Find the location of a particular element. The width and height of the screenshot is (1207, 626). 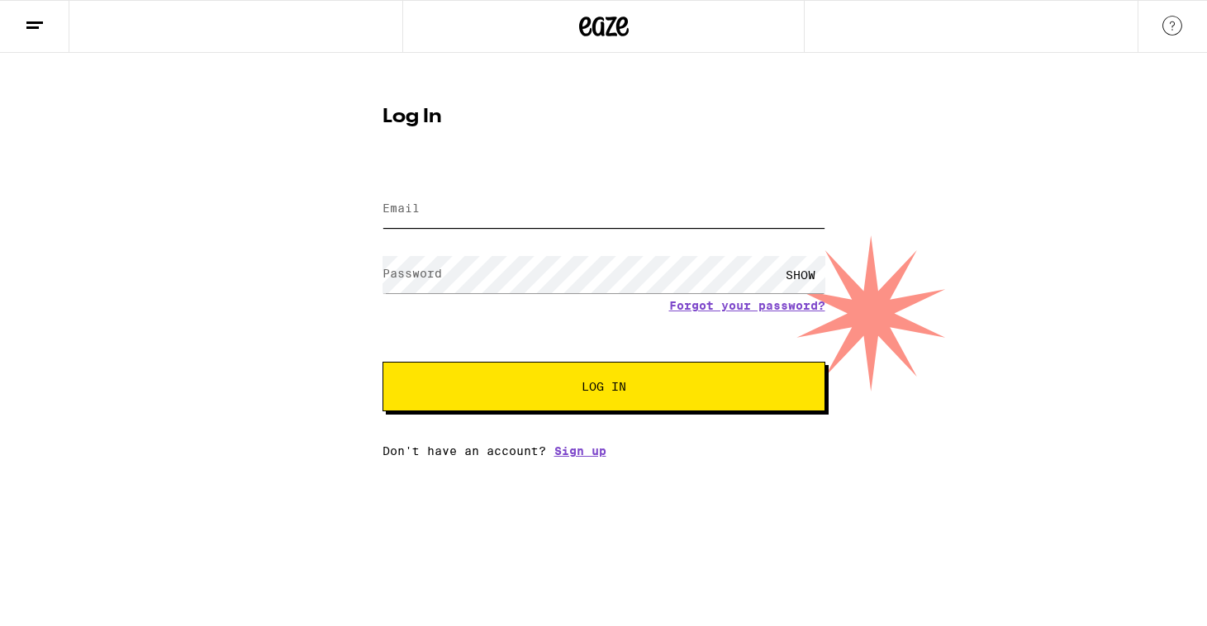

label: Password is located at coordinates (412, 273).